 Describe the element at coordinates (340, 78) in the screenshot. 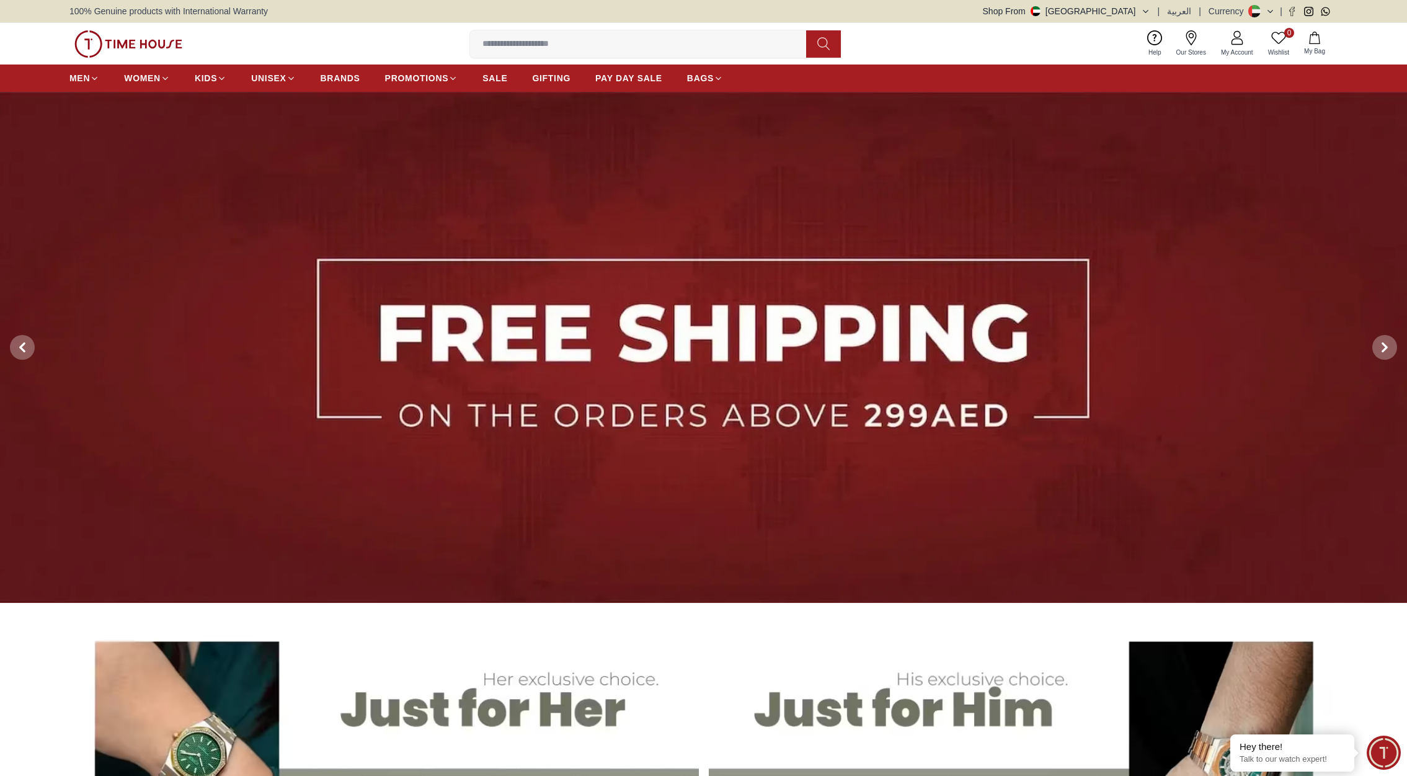

I see `span: BRANDS` at that location.